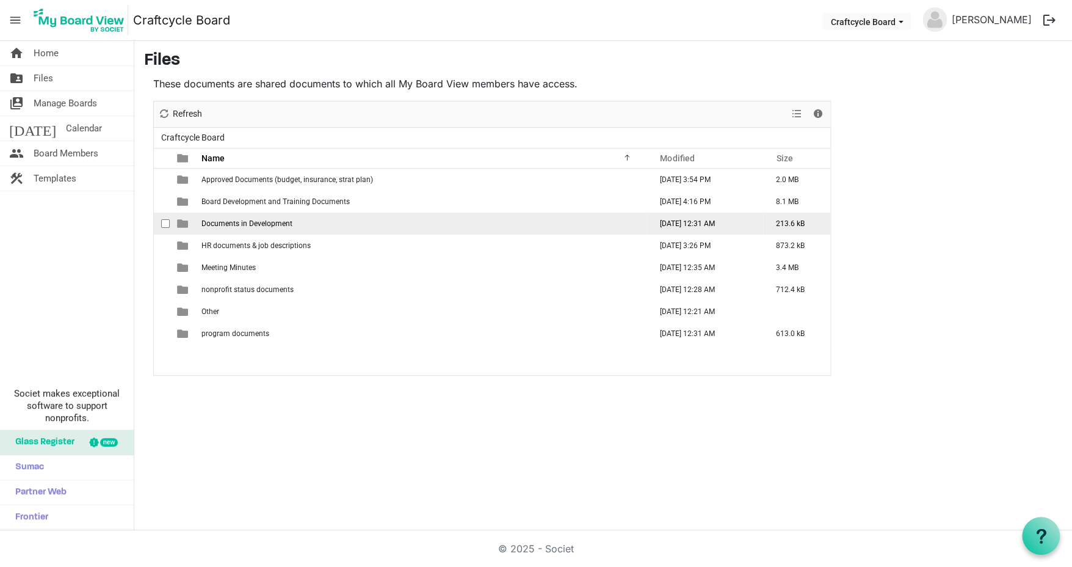  Describe the element at coordinates (213, 158) in the screenshot. I see `span: Name` at that location.